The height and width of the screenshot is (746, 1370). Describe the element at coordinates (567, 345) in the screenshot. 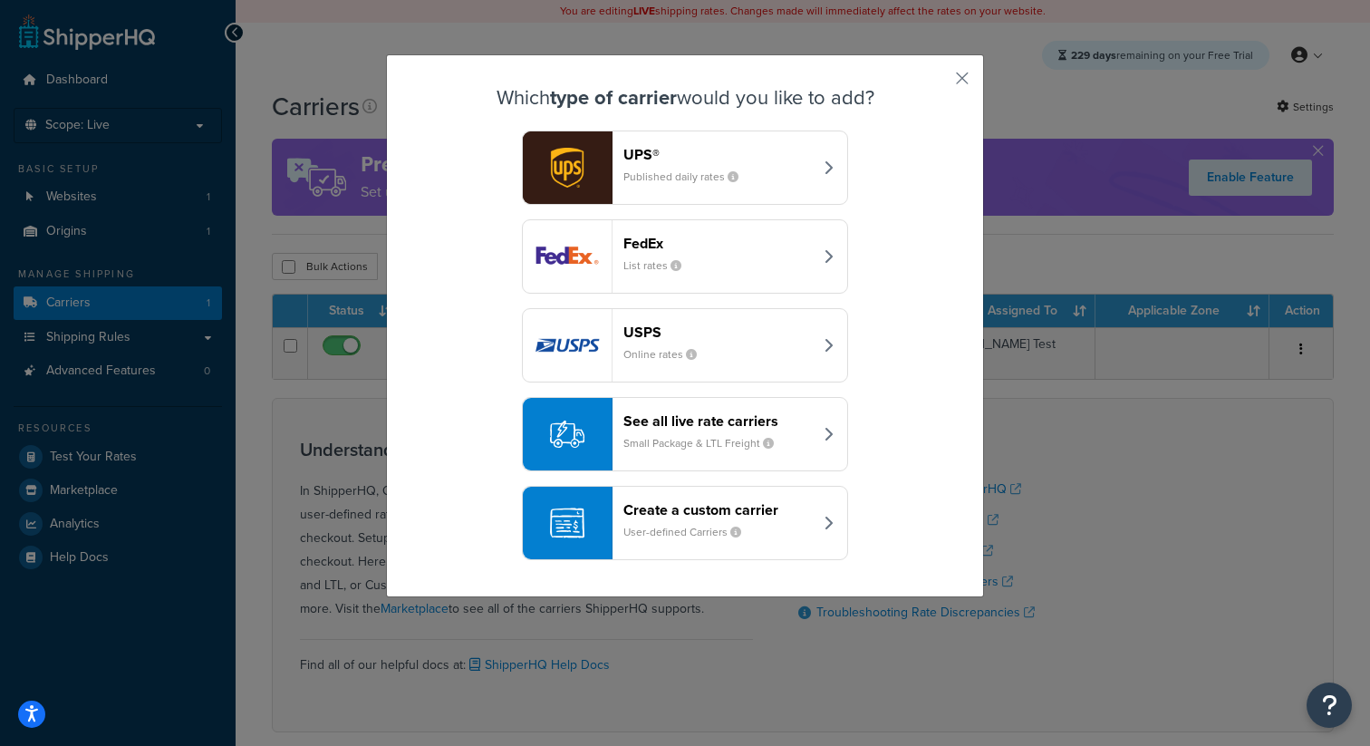

I see `img: usps logo` at that location.